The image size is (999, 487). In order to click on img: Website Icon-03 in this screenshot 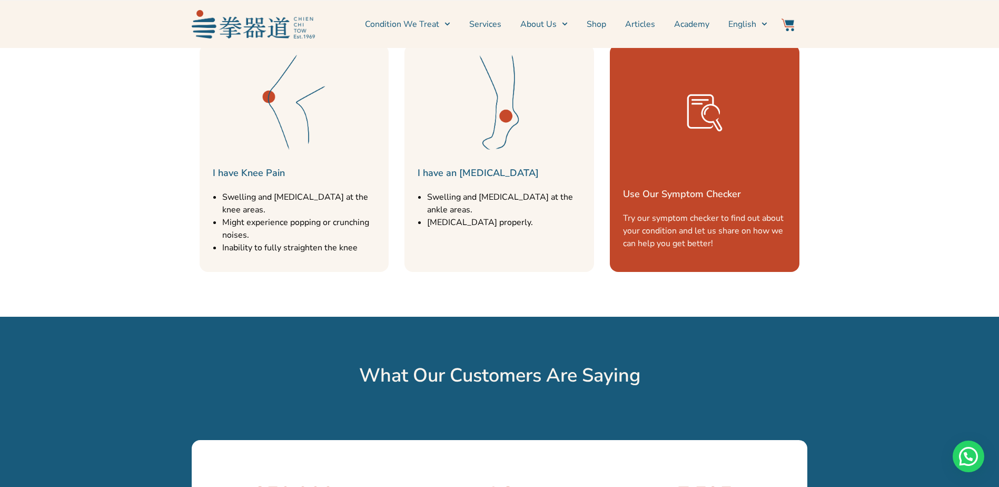, I will do `click(788, 25)`.